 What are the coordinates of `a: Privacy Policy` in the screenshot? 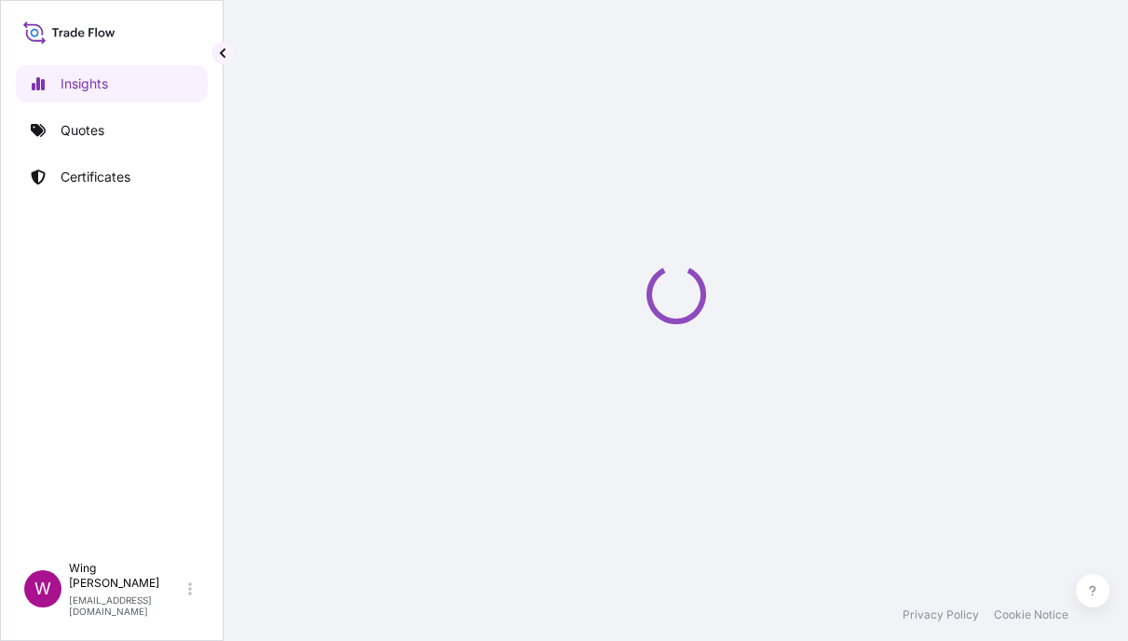 It's located at (941, 615).